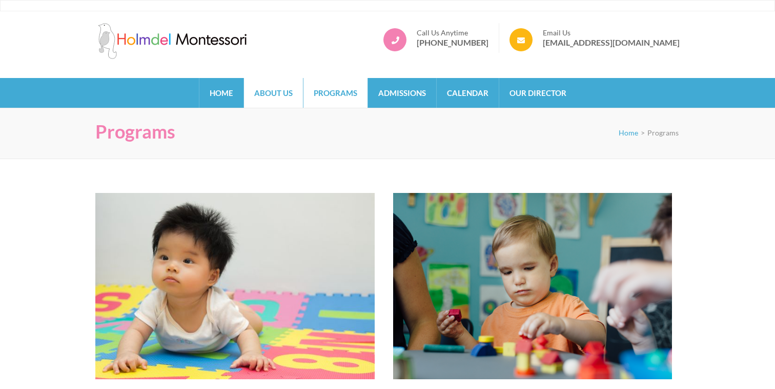 The height and width of the screenshot is (389, 775). I want to click on span: Email Us, so click(611, 33).